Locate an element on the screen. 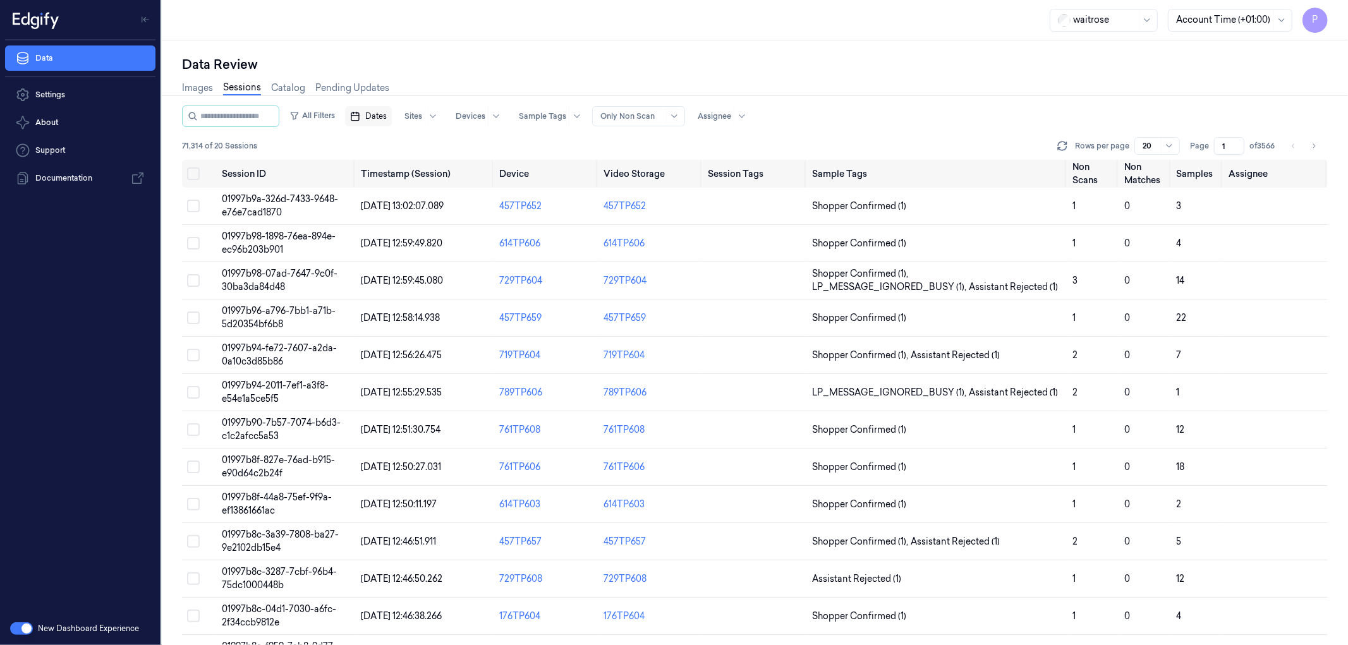 Image resolution: width=1348 pixels, height=645 pixels. th: Non Scans is located at coordinates (1093, 174).